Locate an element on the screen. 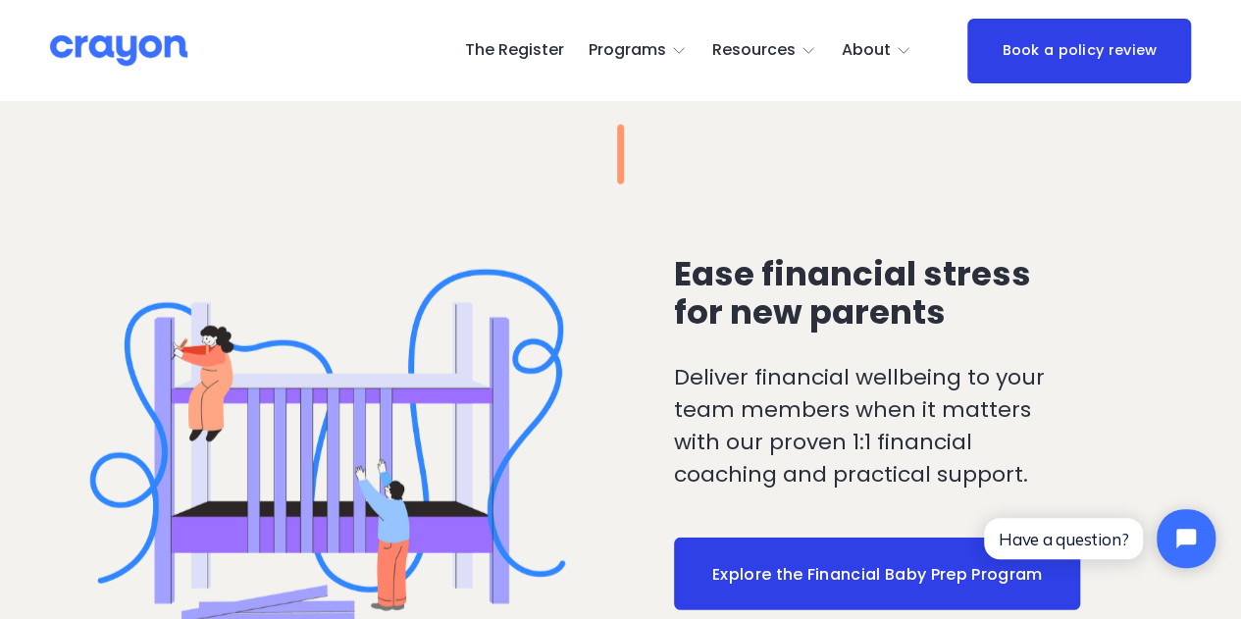  a: The Register is located at coordinates (513, 51).